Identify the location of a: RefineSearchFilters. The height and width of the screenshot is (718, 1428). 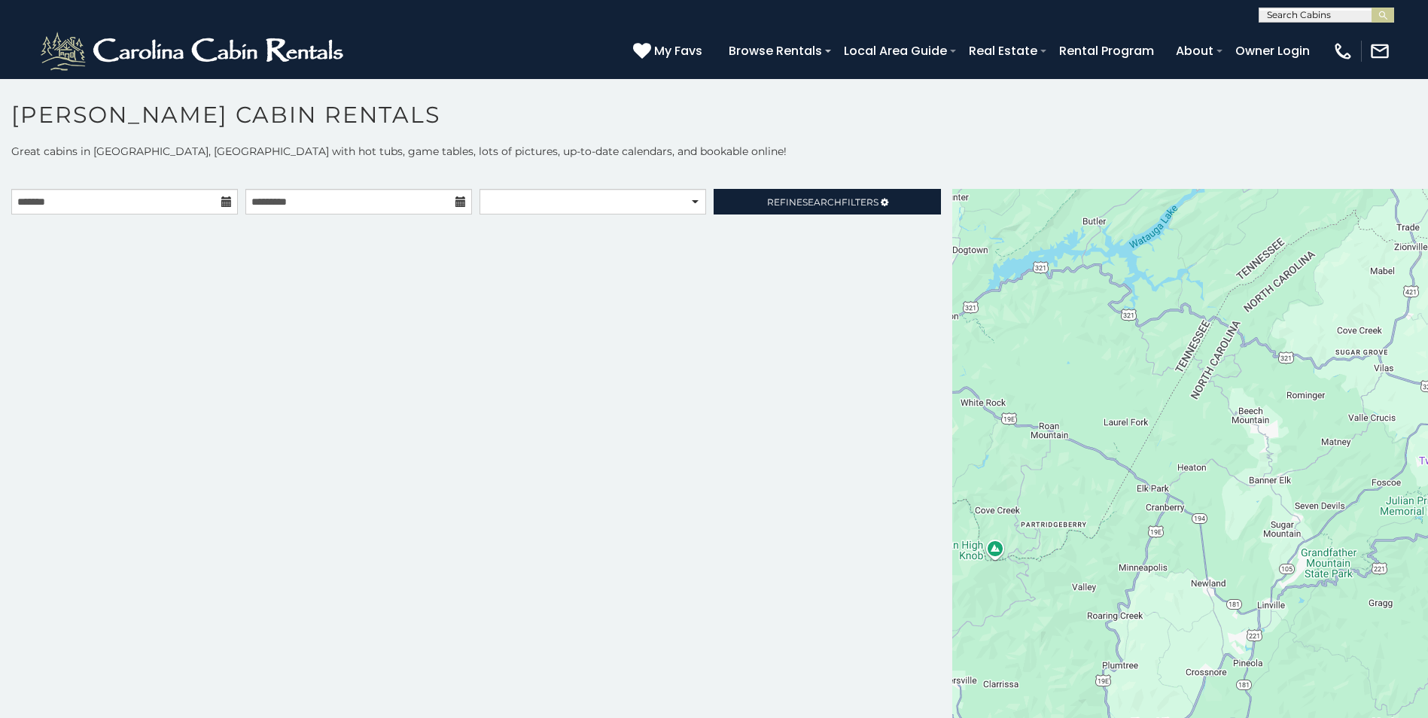
(827, 202).